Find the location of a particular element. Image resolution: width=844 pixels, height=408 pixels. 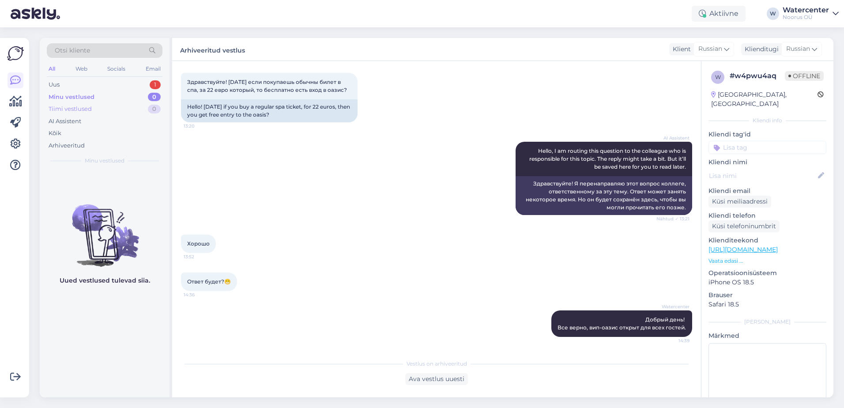

span: Offline is located at coordinates (805, 76).